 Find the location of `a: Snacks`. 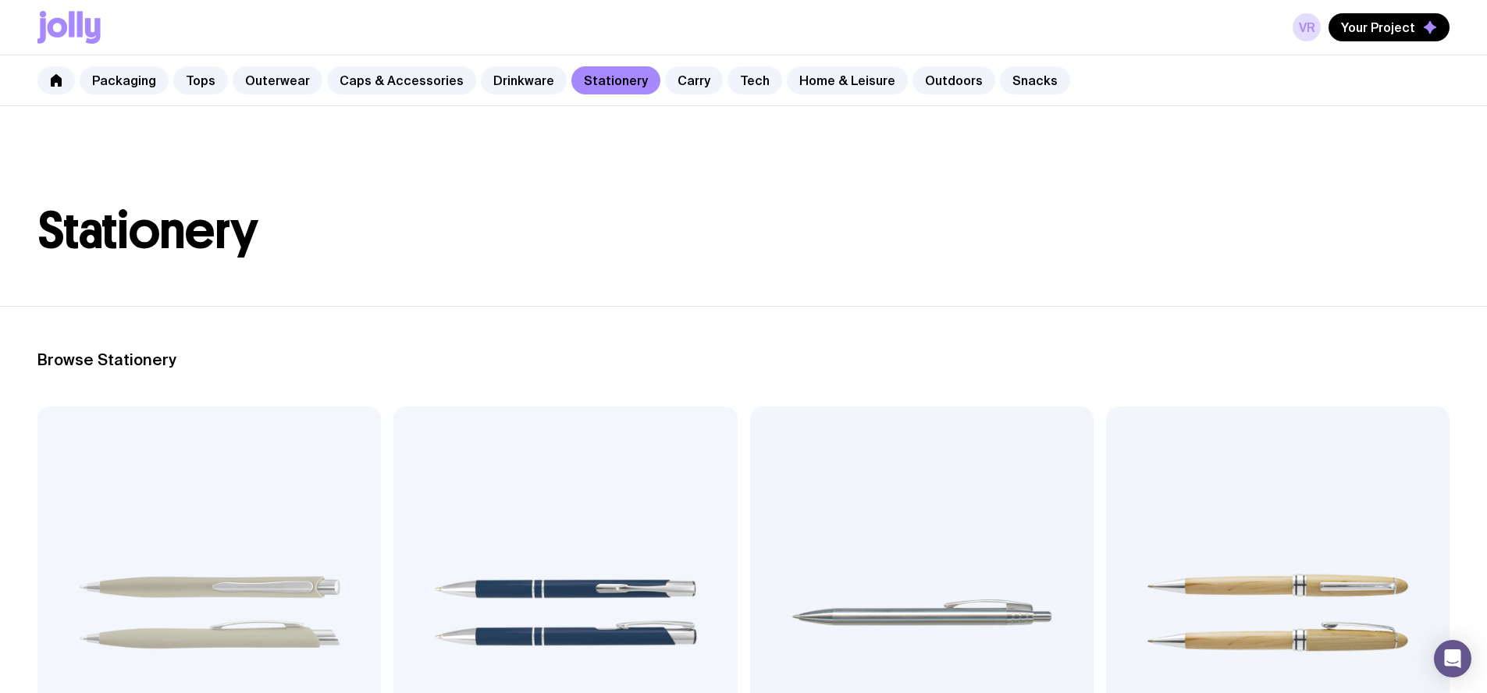

a: Snacks is located at coordinates (1035, 80).